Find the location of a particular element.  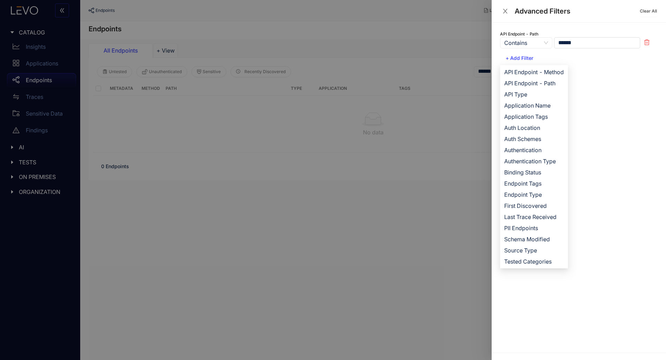

li: API Type is located at coordinates (534, 94).